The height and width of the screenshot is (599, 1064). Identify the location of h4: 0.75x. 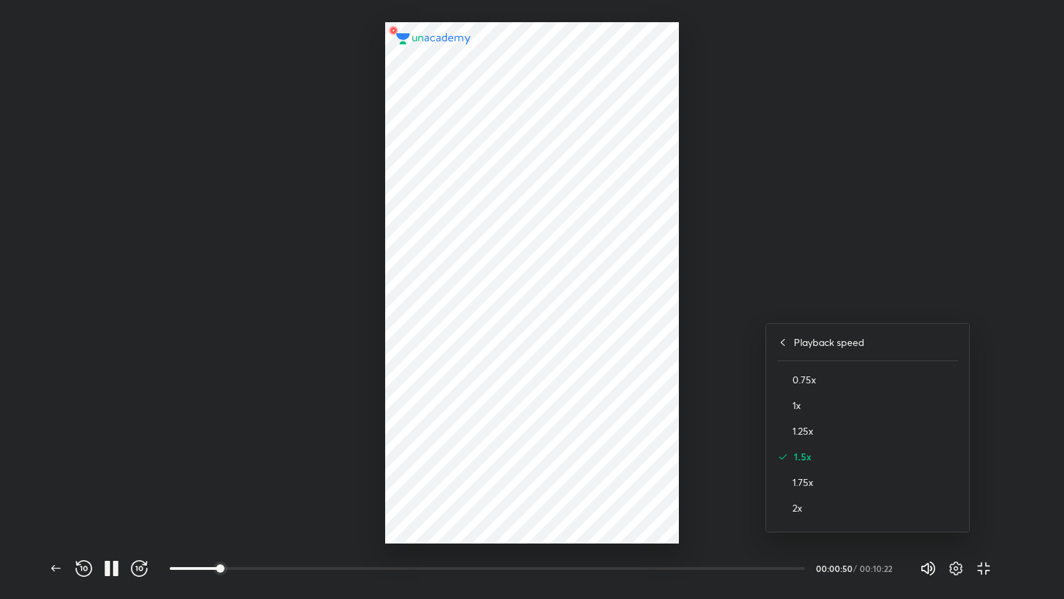
(875, 379).